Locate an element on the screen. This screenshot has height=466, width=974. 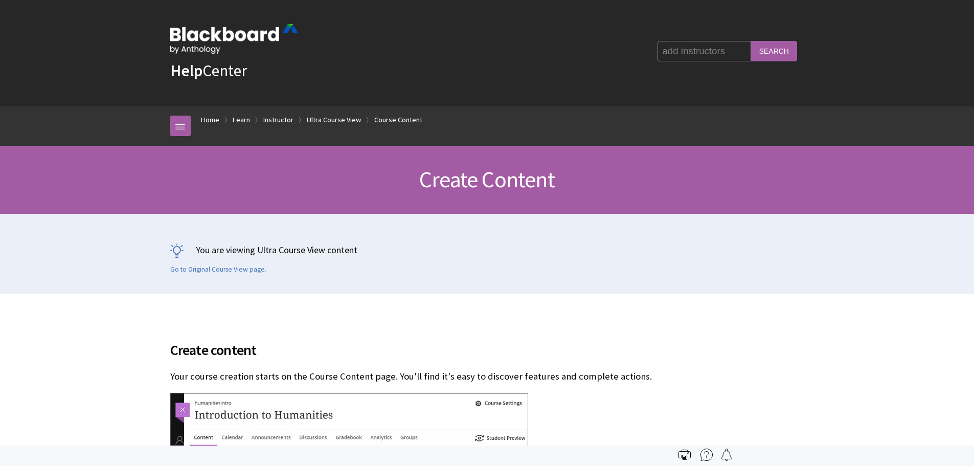
img: Print is located at coordinates (685, 455).